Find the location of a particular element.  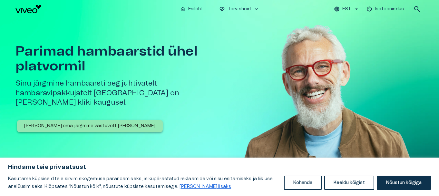

button: open search modal is located at coordinates (417, 9).